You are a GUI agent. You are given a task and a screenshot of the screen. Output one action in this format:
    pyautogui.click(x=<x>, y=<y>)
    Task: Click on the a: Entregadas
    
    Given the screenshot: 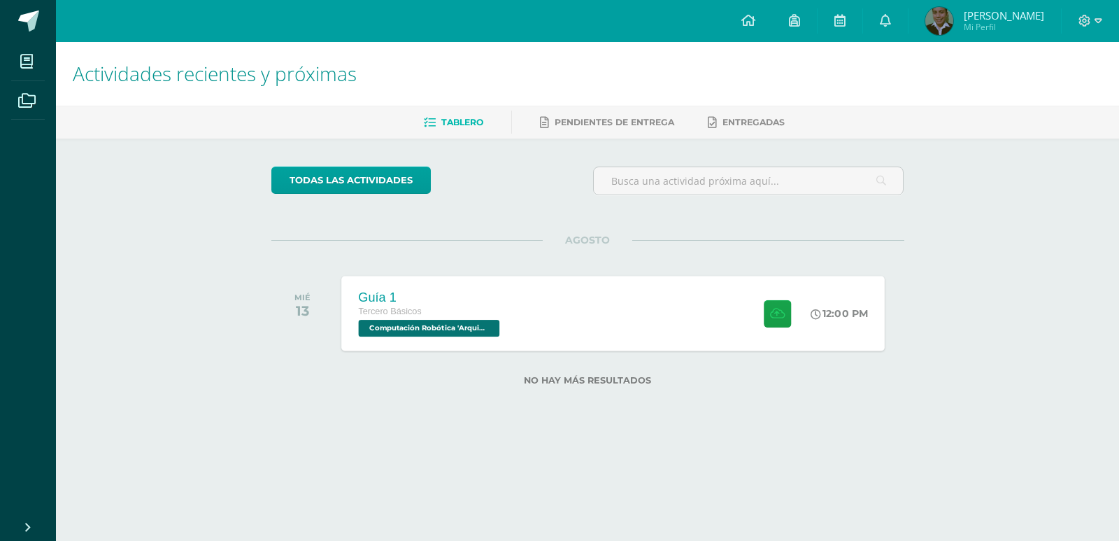 What is the action you would take?
    pyautogui.click(x=746, y=122)
    